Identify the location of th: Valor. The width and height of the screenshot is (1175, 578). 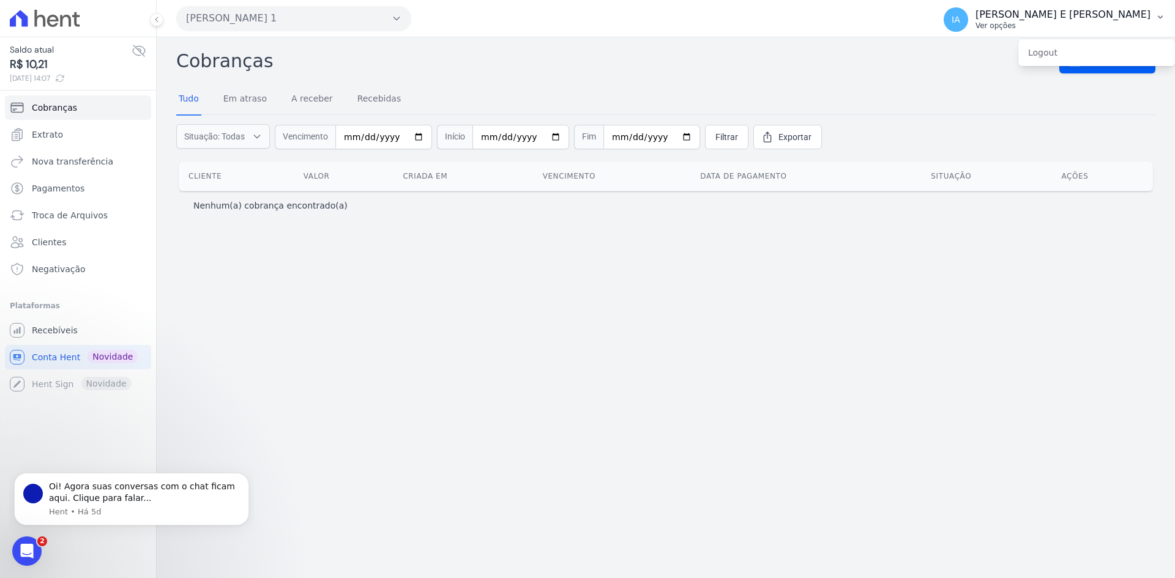
(343, 176).